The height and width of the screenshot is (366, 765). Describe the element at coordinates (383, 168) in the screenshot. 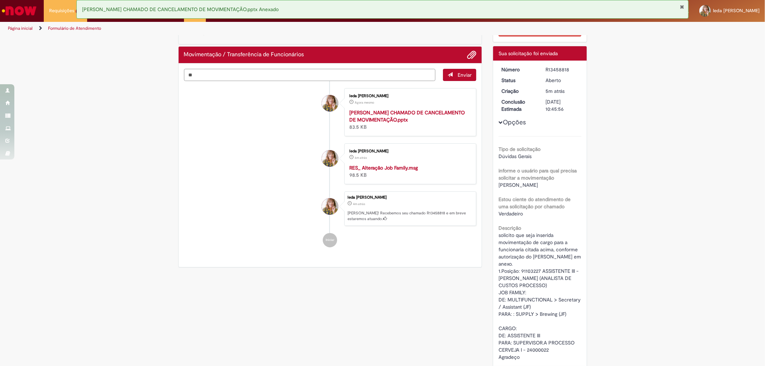

I see `a: RES_ Alteração Job Family.msg` at that location.